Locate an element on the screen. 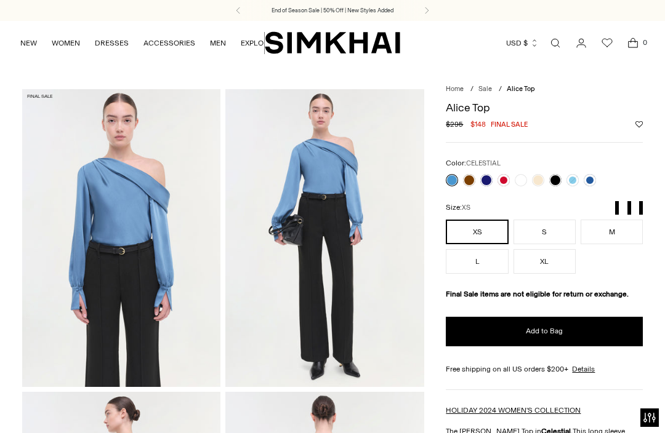 The height and width of the screenshot is (433, 665). button: Add to Bag is located at coordinates (544, 332).